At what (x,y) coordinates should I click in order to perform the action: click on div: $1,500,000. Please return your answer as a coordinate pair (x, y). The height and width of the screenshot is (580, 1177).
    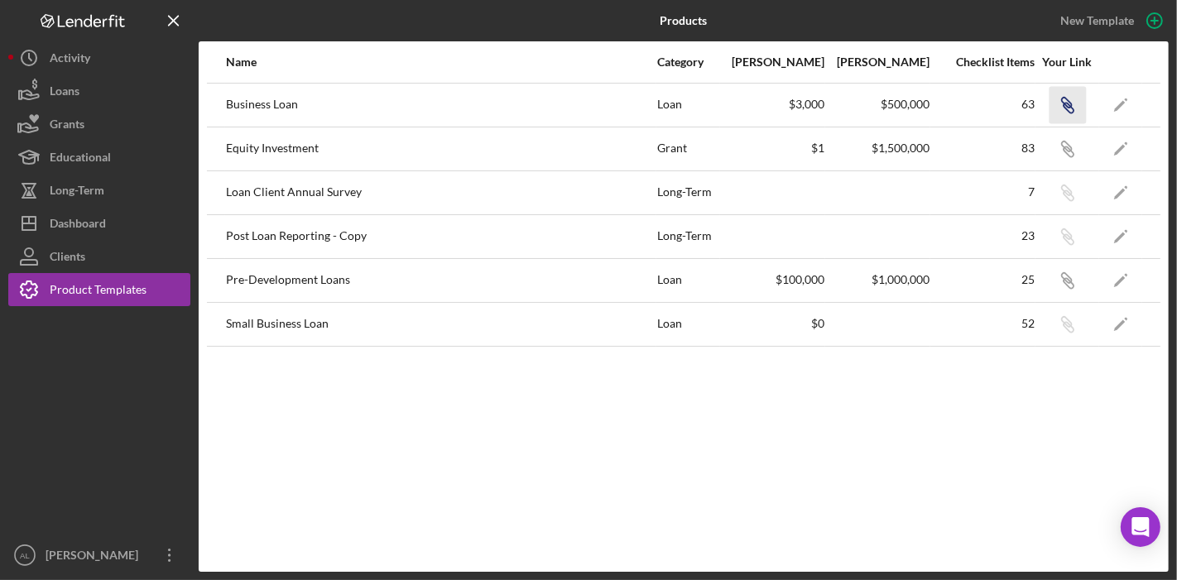
    Looking at the image, I should click on (877, 148).